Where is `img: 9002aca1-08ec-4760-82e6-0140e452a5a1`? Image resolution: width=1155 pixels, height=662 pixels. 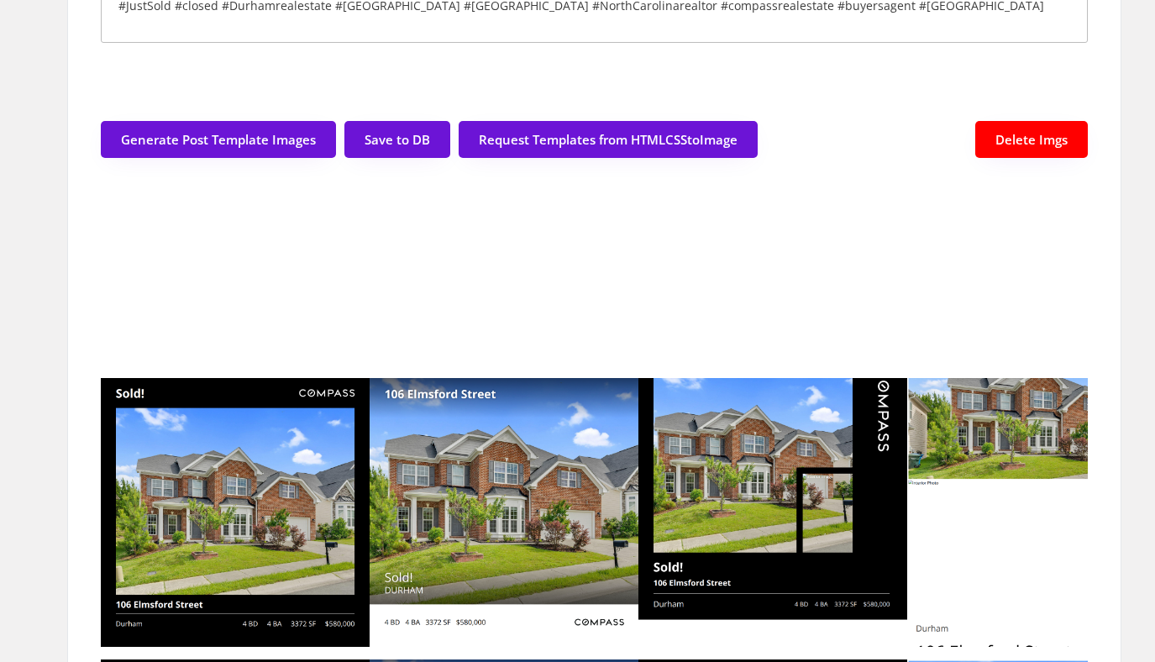 img: 9002aca1-08ec-4760-82e6-0140e452a5a1 is located at coordinates (235, 512).